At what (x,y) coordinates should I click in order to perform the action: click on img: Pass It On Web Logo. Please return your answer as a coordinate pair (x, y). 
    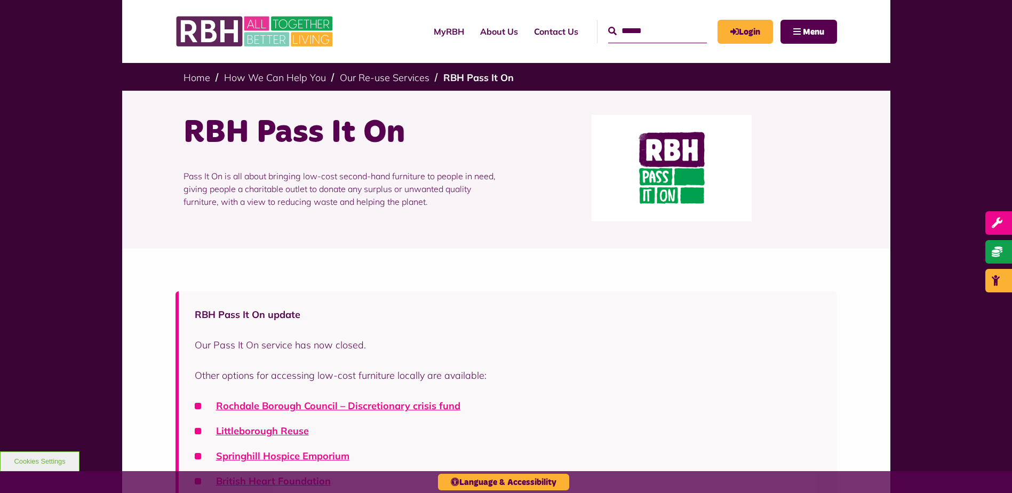
    Looking at the image, I should click on (672, 168).